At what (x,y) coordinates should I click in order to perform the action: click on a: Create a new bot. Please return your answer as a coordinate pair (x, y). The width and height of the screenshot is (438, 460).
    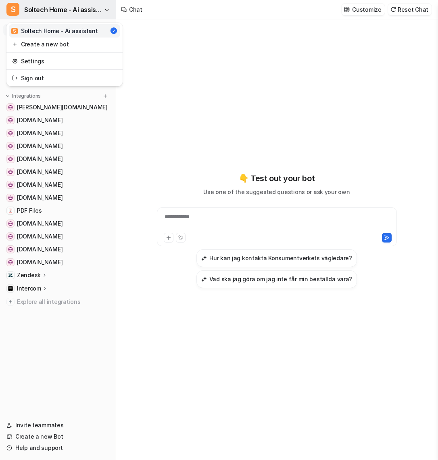
    Looking at the image, I should click on (65, 44).